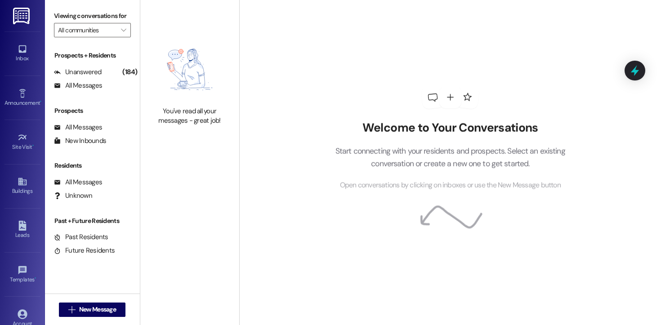 This screenshot has height=325, width=661. Describe the element at coordinates (92, 16) in the screenshot. I see `label: Viewing conversations for` at that location.